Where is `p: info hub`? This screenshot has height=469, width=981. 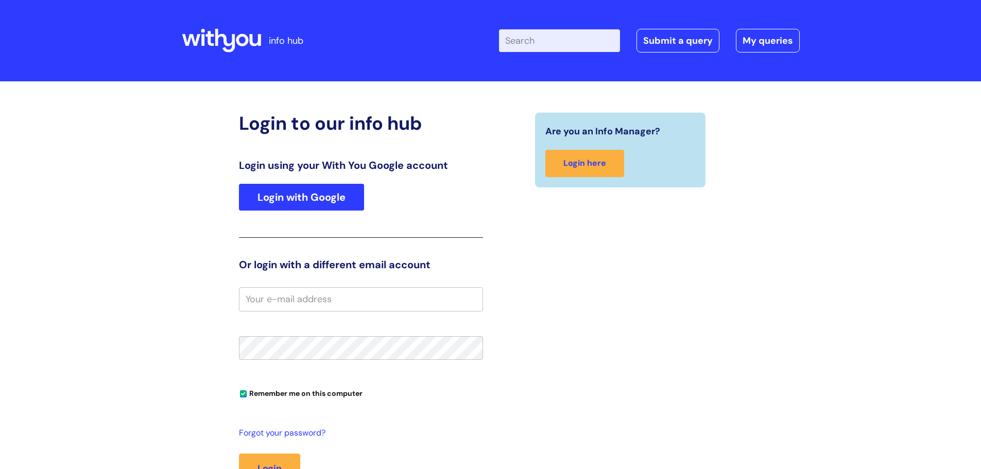
p: info hub is located at coordinates (286, 41).